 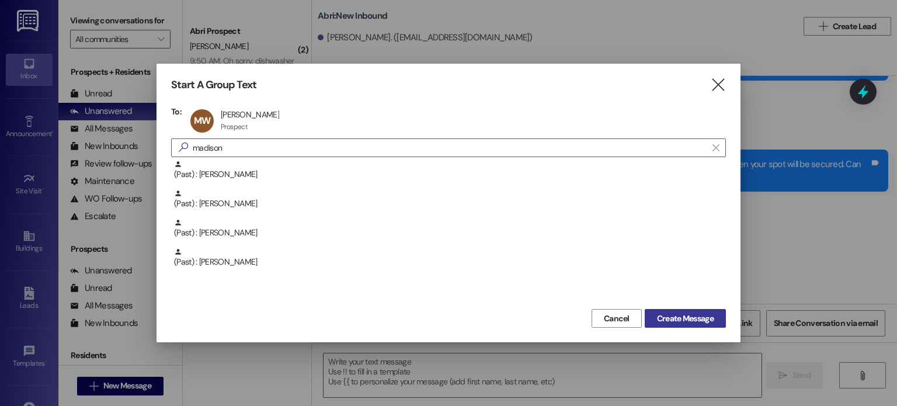 What do you see at coordinates (176, 111) in the screenshot?
I see `h3: To:` at bounding box center [176, 111].